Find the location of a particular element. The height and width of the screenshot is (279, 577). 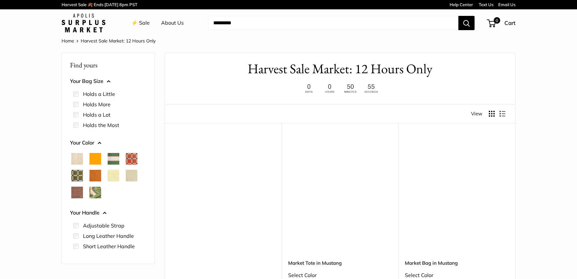

h1: Harvest Sale Market: 12 Hours Only is located at coordinates (340, 69).